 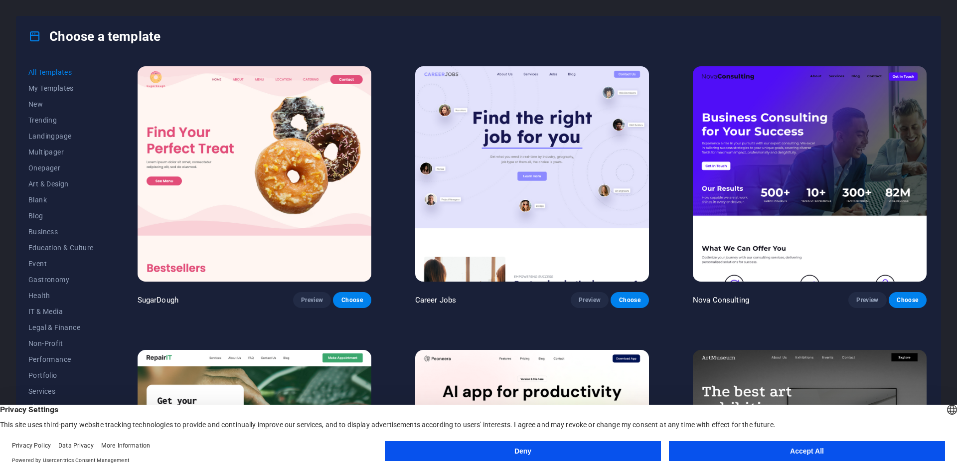 I want to click on button: Shop, so click(x=61, y=407).